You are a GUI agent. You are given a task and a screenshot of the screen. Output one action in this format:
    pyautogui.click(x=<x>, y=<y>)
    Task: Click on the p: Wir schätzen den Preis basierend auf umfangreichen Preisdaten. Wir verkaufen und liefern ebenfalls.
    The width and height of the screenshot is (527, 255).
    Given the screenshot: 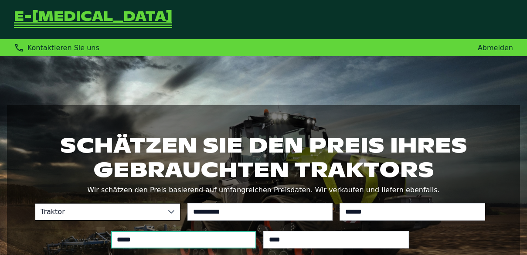 What is the action you would take?
    pyautogui.click(x=263, y=190)
    